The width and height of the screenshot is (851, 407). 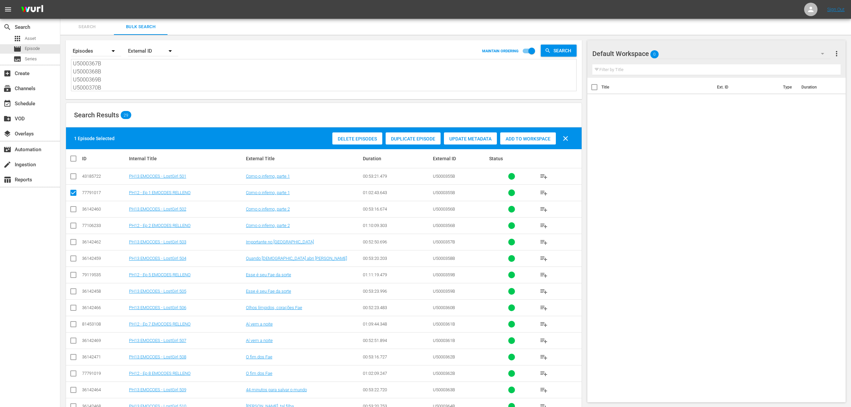 I want to click on a: PH12 - Ep 5 EMOCOES RELLENO, so click(x=160, y=274).